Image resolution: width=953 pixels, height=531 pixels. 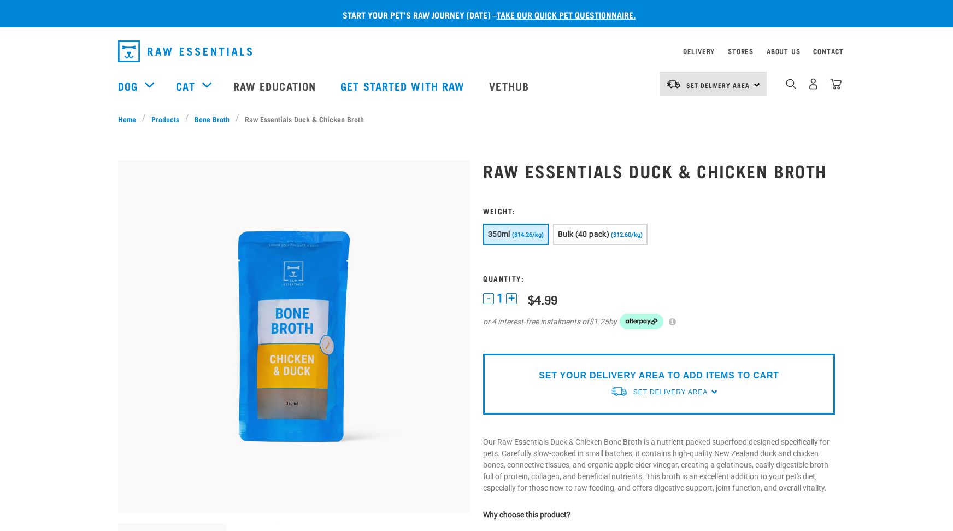 I want to click on span: $1.25, so click(x=599, y=321).